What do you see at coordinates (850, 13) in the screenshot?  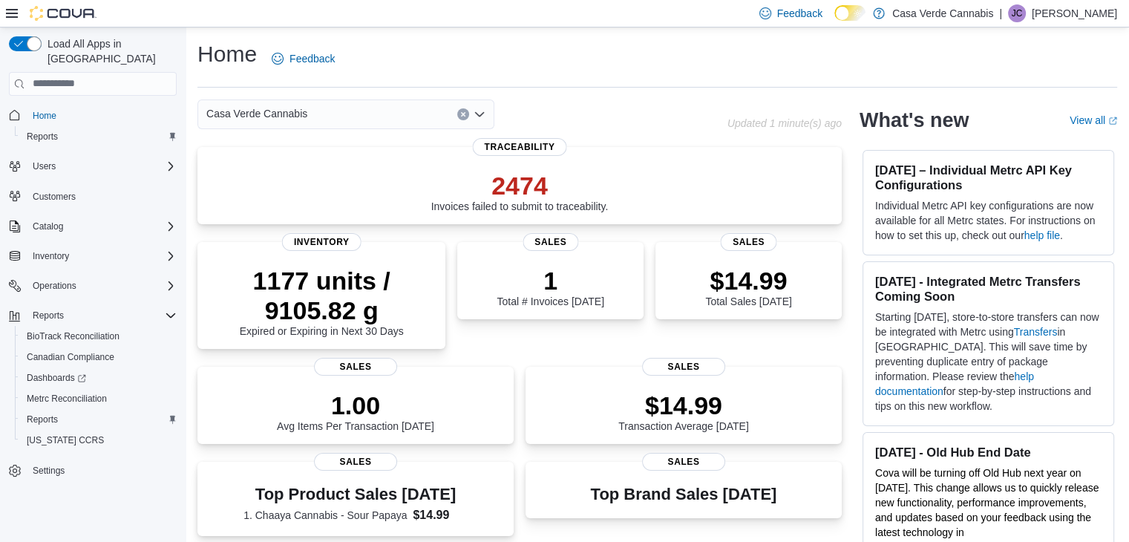 I see `input: Dark Mode` at bounding box center [850, 13].